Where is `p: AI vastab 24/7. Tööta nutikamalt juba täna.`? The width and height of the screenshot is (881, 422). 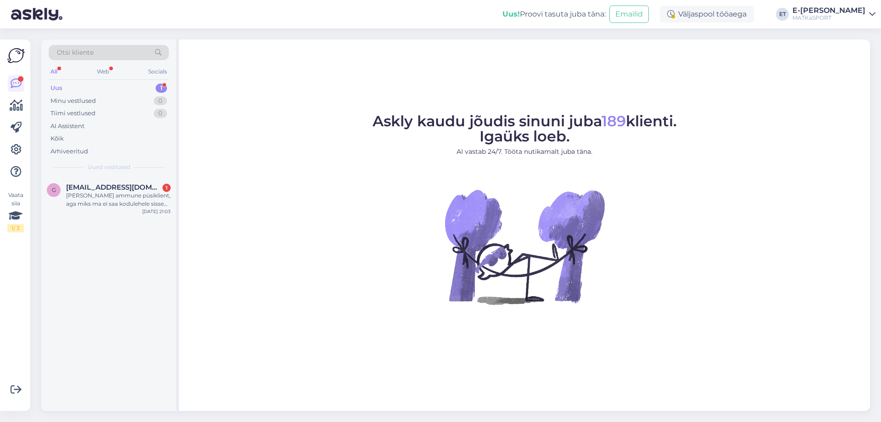
p: AI vastab 24/7. Tööta nutikamalt juba täna. is located at coordinates (524, 151).